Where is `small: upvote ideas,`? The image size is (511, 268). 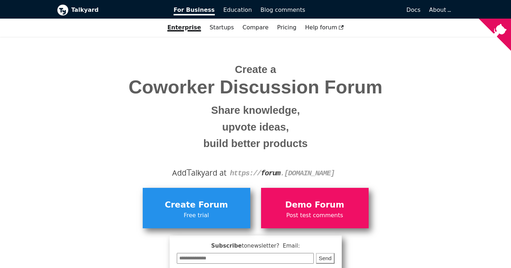 small: upvote ideas, is located at coordinates (255, 127).